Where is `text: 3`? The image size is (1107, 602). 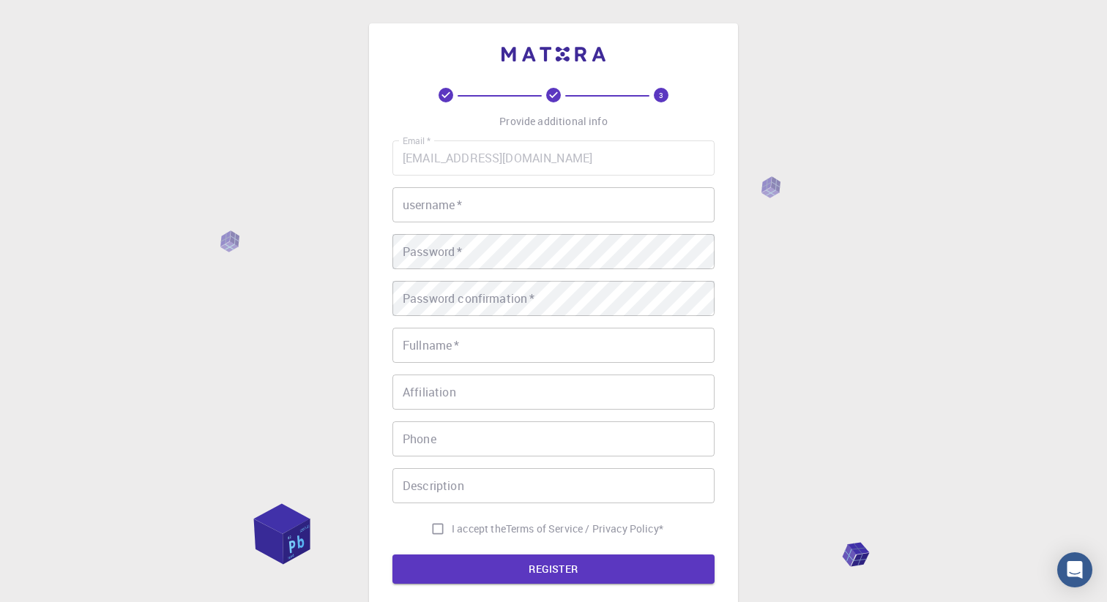 text: 3 is located at coordinates (661, 95).